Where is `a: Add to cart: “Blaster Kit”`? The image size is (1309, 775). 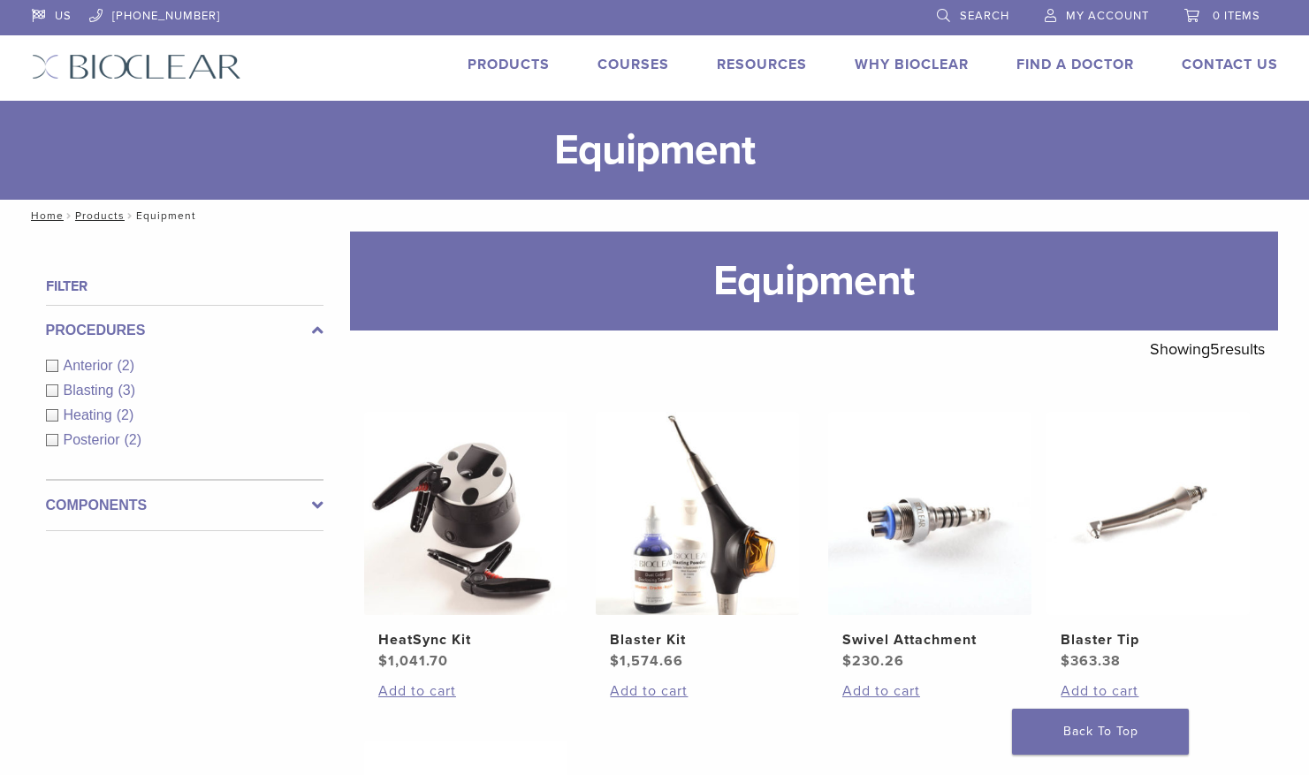
a: Add to cart: “Blaster Kit” is located at coordinates (697, 691).